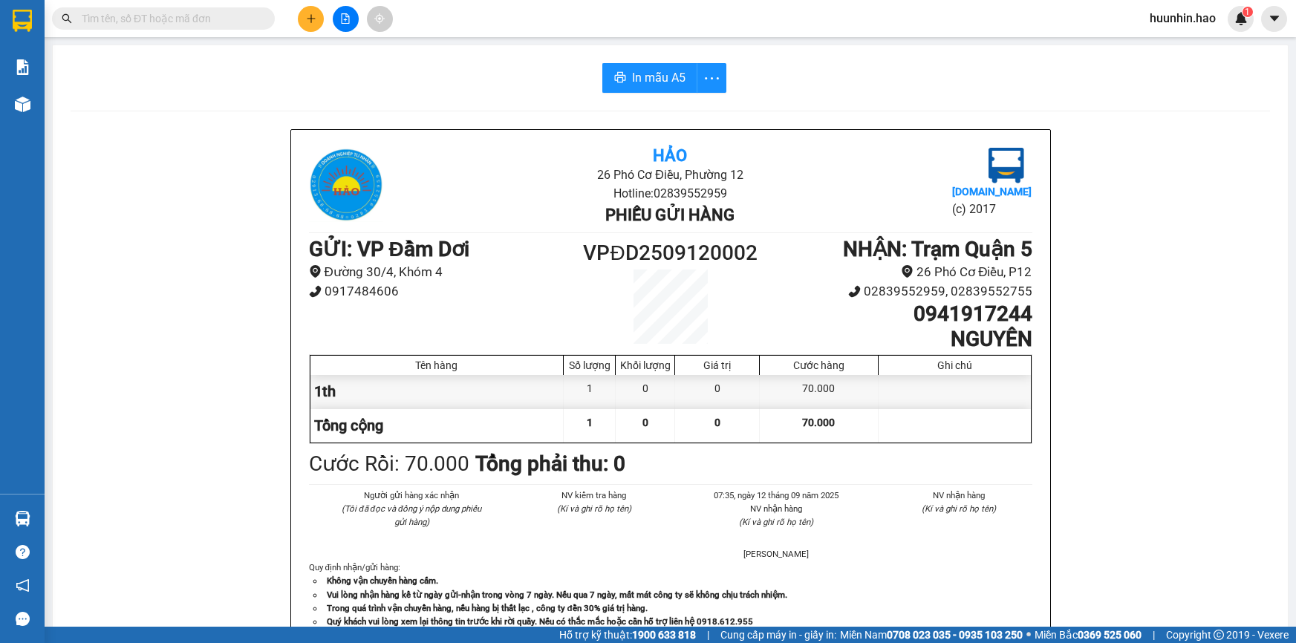 This screenshot has height=643, width=1296. What do you see at coordinates (670, 155) in the screenshot?
I see `b: Hảo` at bounding box center [670, 155].